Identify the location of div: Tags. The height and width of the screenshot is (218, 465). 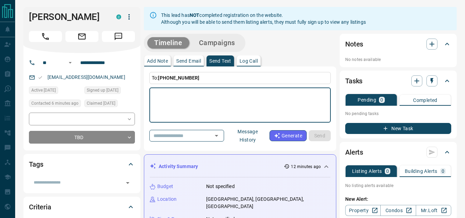
(82, 164).